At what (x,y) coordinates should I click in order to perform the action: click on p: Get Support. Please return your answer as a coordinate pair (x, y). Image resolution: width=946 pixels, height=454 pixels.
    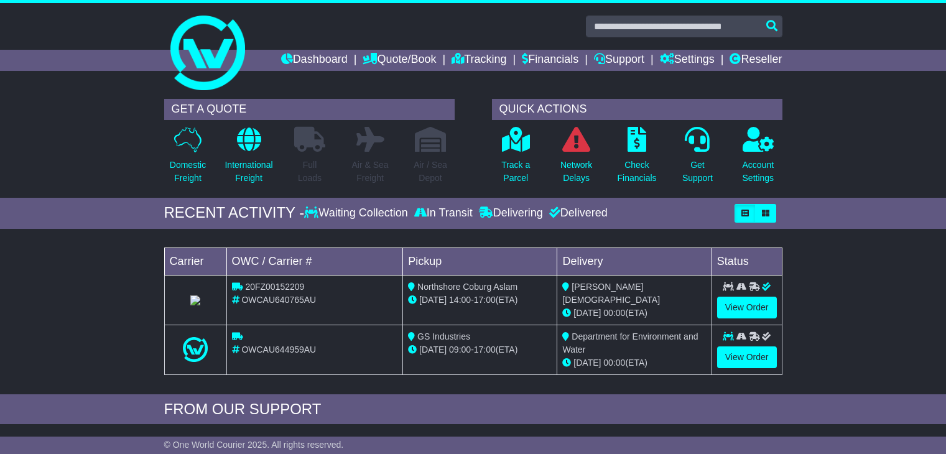
    Looking at the image, I should click on (697, 172).